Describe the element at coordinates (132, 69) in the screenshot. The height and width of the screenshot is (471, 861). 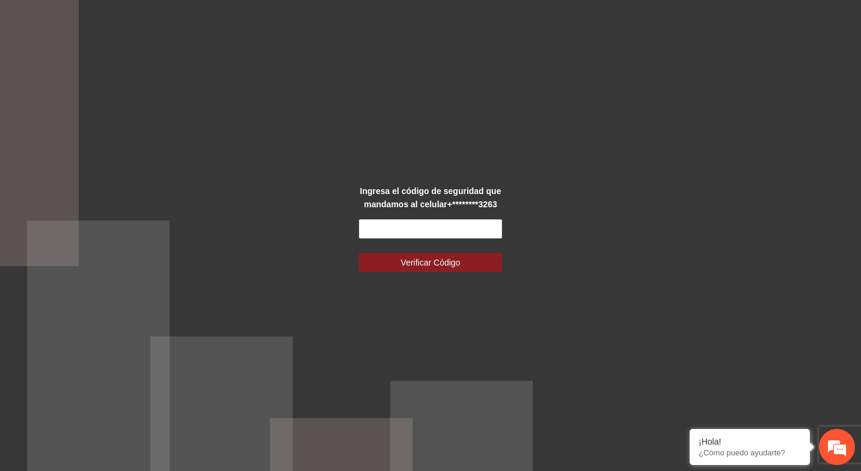
I see `div: Chatee con nosotros ahora` at that location.